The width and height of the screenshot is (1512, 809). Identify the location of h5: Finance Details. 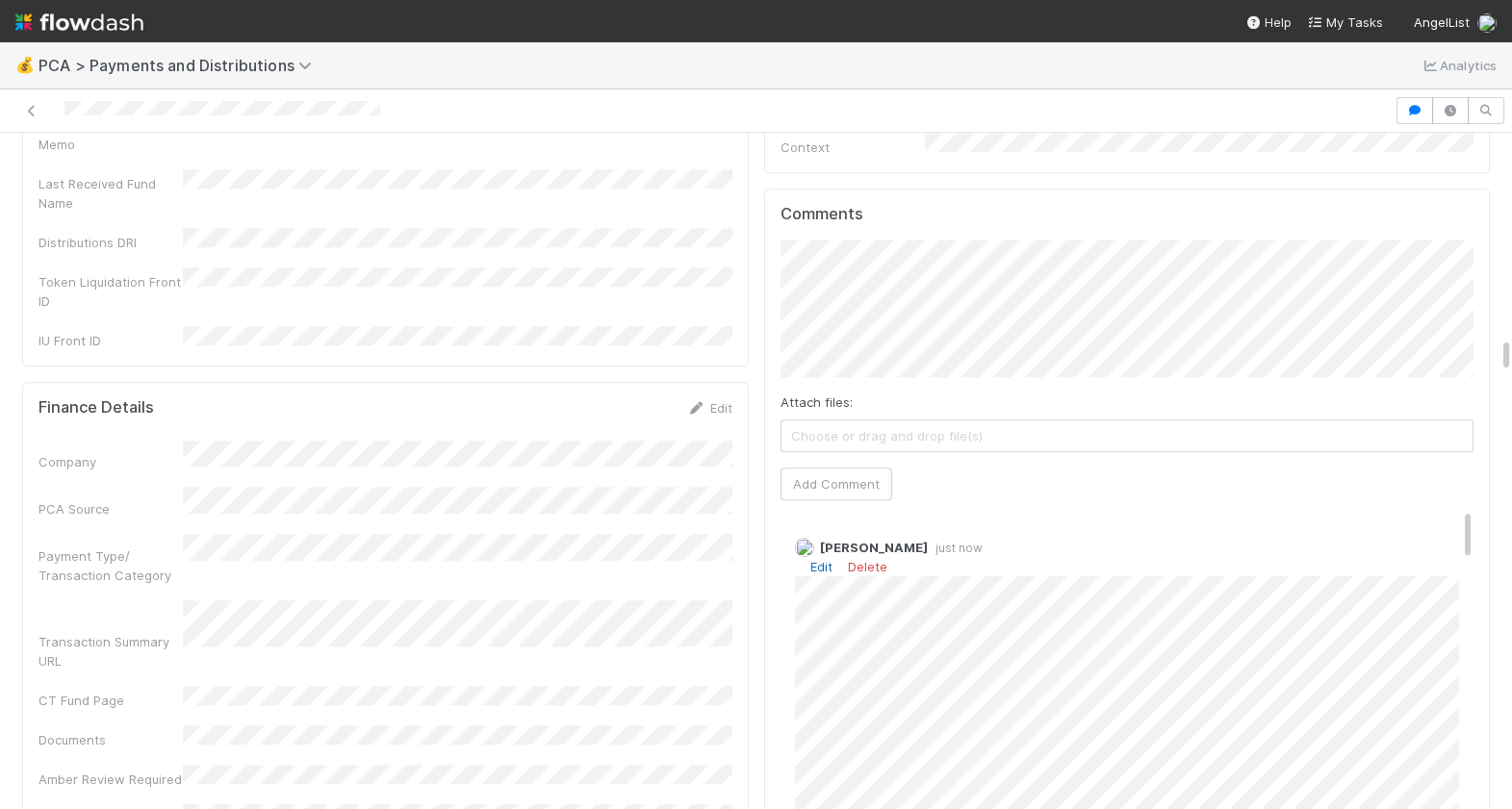
(96, 407).